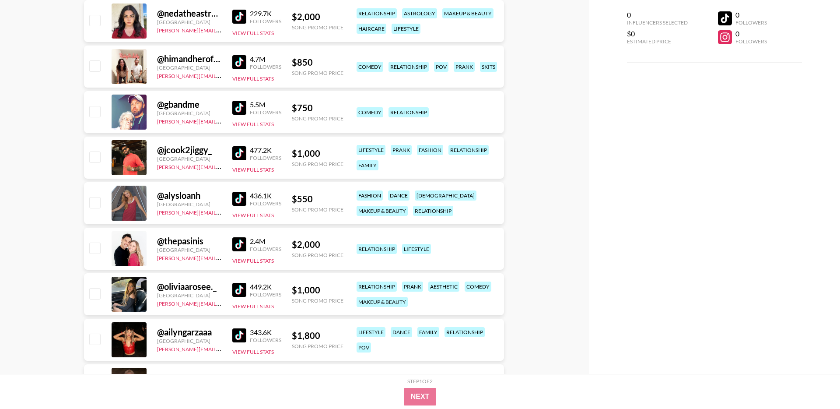  Describe the element at coordinates (372, 28) in the screenshot. I see `div: haircare` at that location.